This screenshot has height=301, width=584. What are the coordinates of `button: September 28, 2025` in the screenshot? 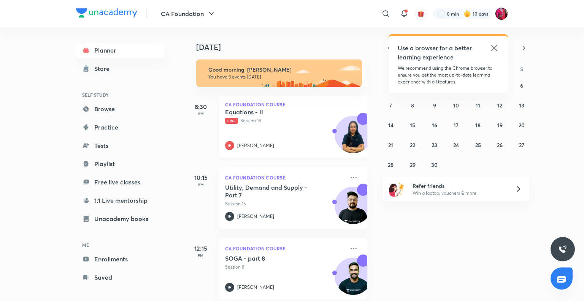 It's located at (391, 164).